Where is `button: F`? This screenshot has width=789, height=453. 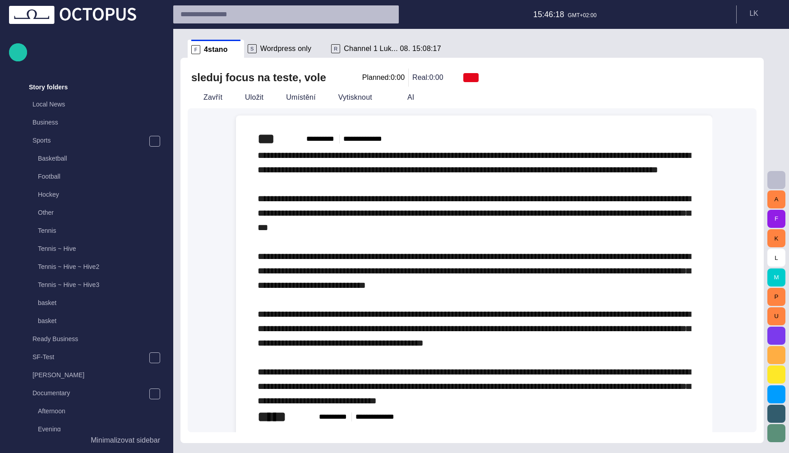
button: F is located at coordinates (777, 219).